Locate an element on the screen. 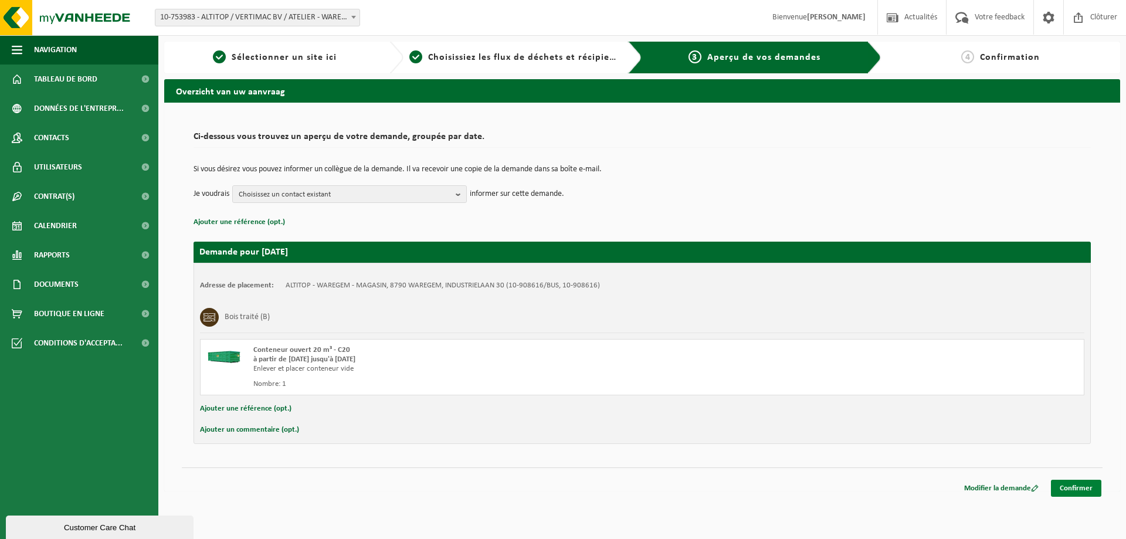 The image size is (1126, 539). span: Confirmation is located at coordinates (1010, 57).